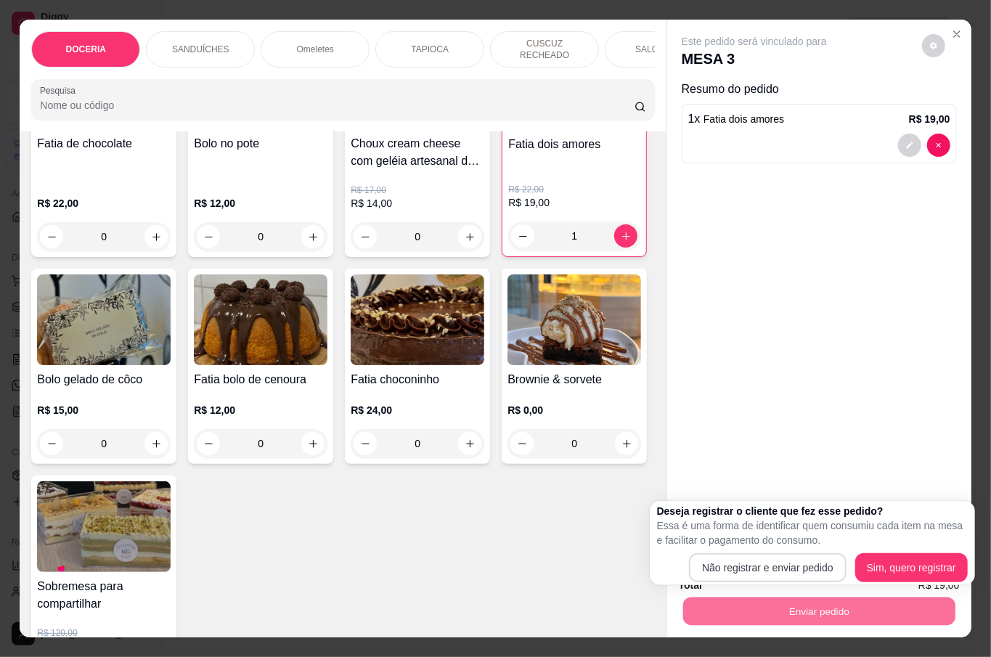 The width and height of the screenshot is (991, 657). What do you see at coordinates (417, 152) in the screenshot?
I see `h4: Choux cream cheese com geléia artesanal de morango` at bounding box center [417, 152].